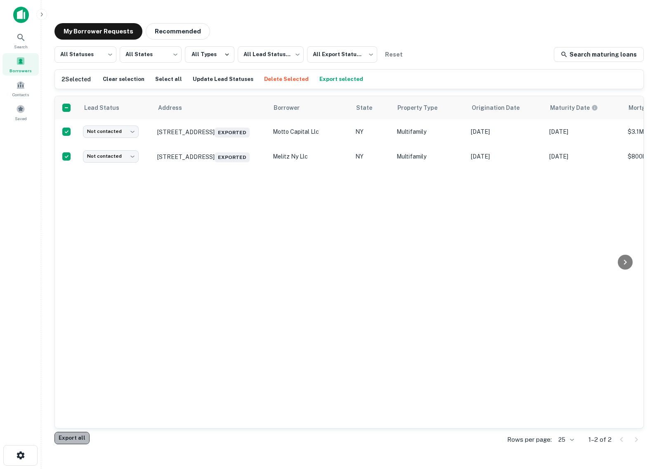  I want to click on div: Chat Widget, so click(637, 423).